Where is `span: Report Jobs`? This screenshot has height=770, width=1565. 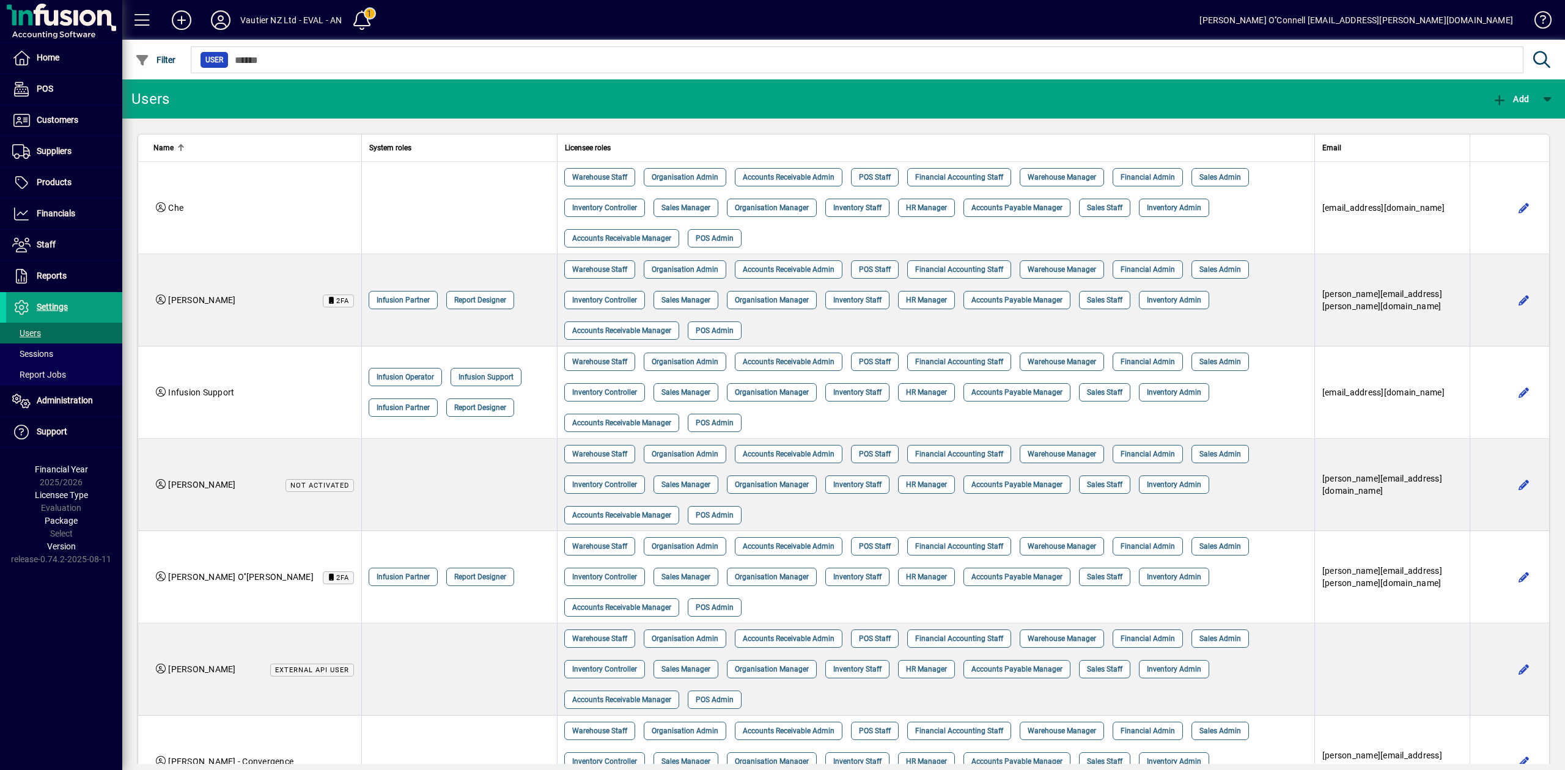
span: Report Jobs is located at coordinates (39, 375).